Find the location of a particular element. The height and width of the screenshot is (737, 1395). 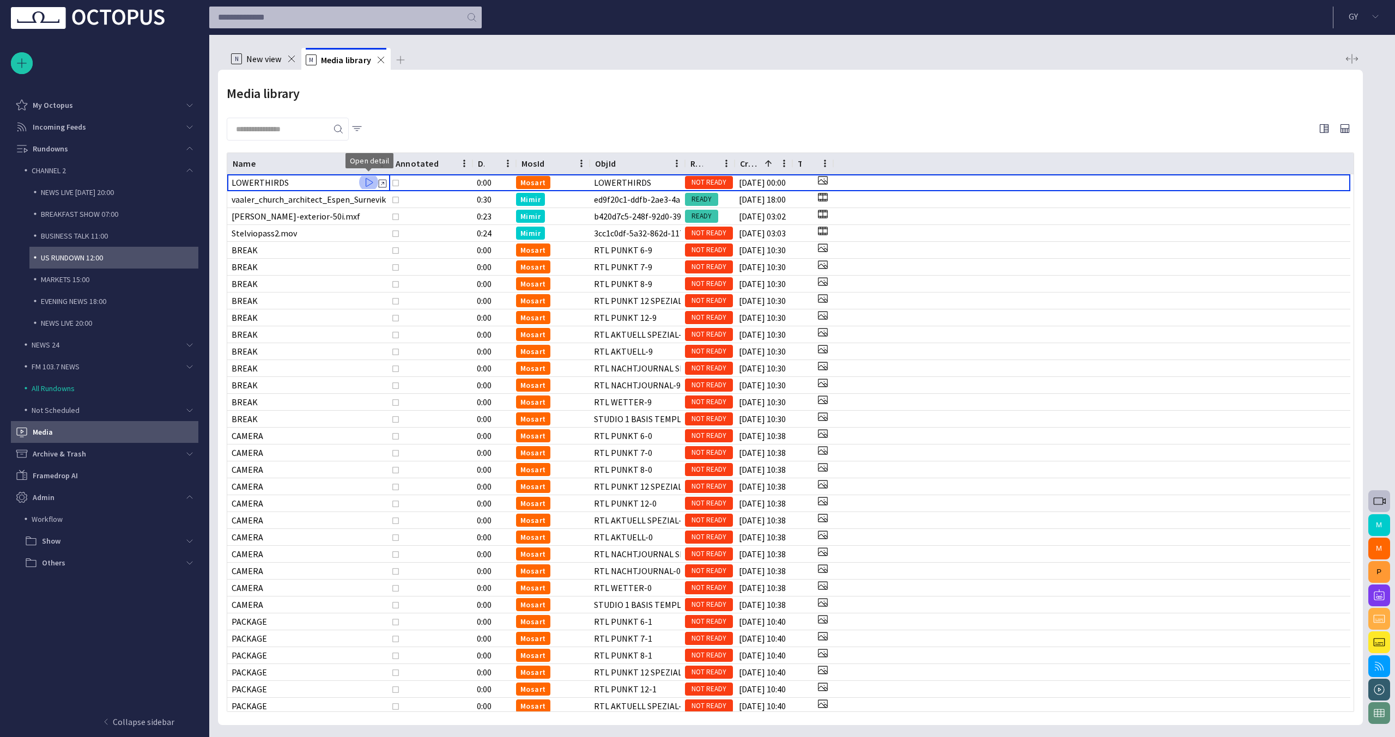

p: Incoming Feeds is located at coordinates (59, 127).